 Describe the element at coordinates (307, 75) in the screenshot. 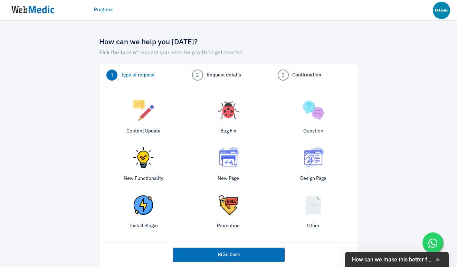

I see `span: Confirmation` at that location.